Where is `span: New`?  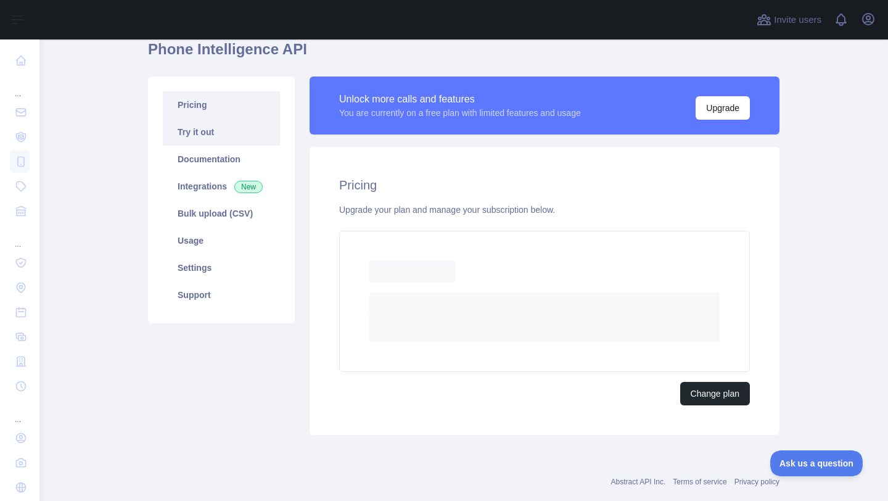
span: New is located at coordinates (248, 187).